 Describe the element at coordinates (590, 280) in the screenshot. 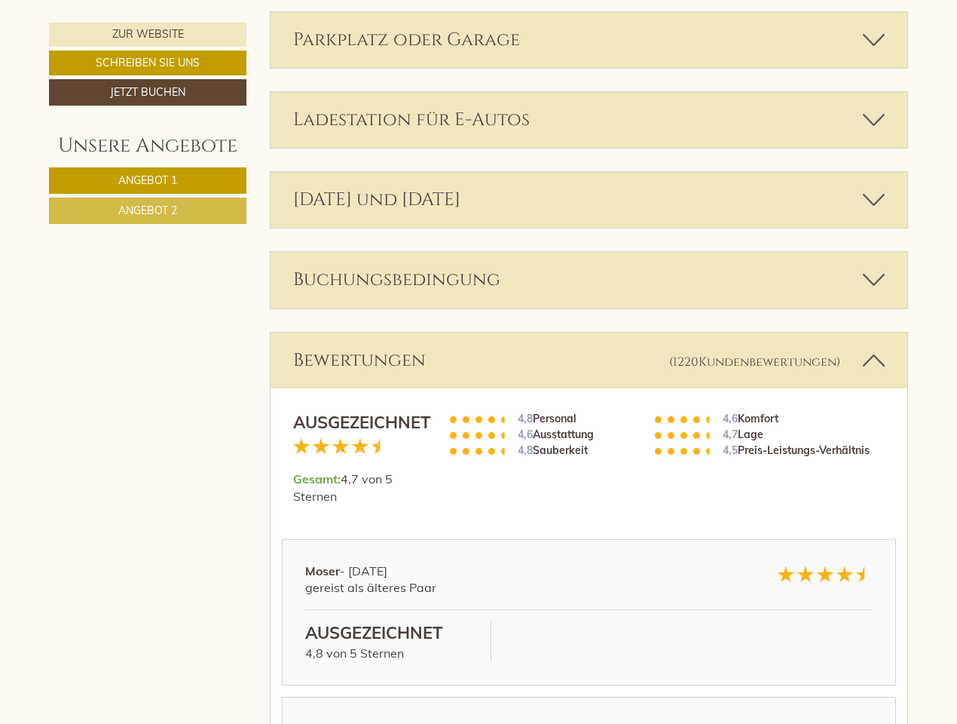

I see `div: Buchungsbedingung` at that location.